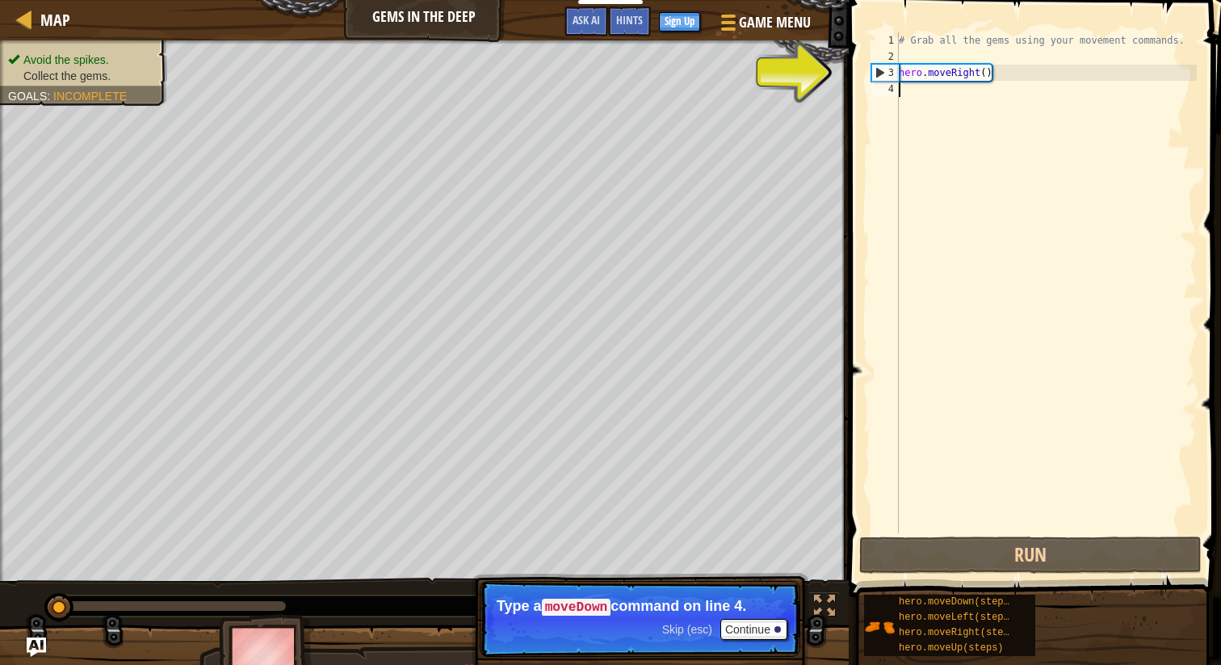  What do you see at coordinates (951, 648) in the screenshot?
I see `span: hero.moveUp(steps)` at bounding box center [951, 648].